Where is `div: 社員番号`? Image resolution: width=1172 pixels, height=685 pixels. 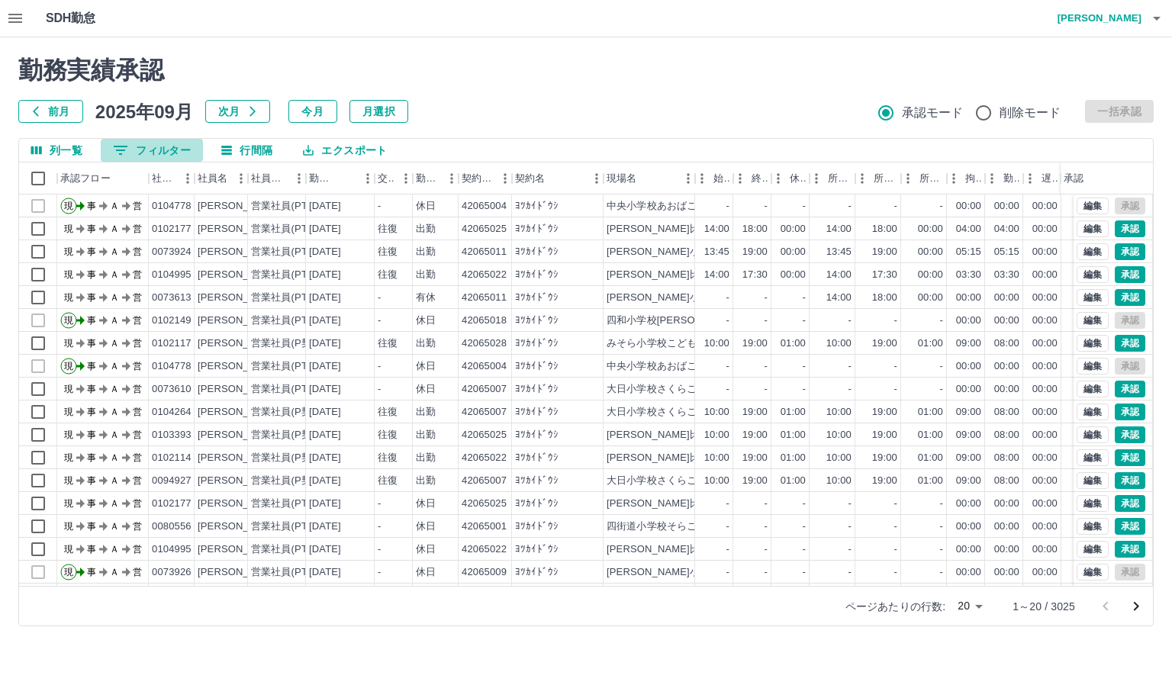 div: 社員番号 is located at coordinates (164, 179).